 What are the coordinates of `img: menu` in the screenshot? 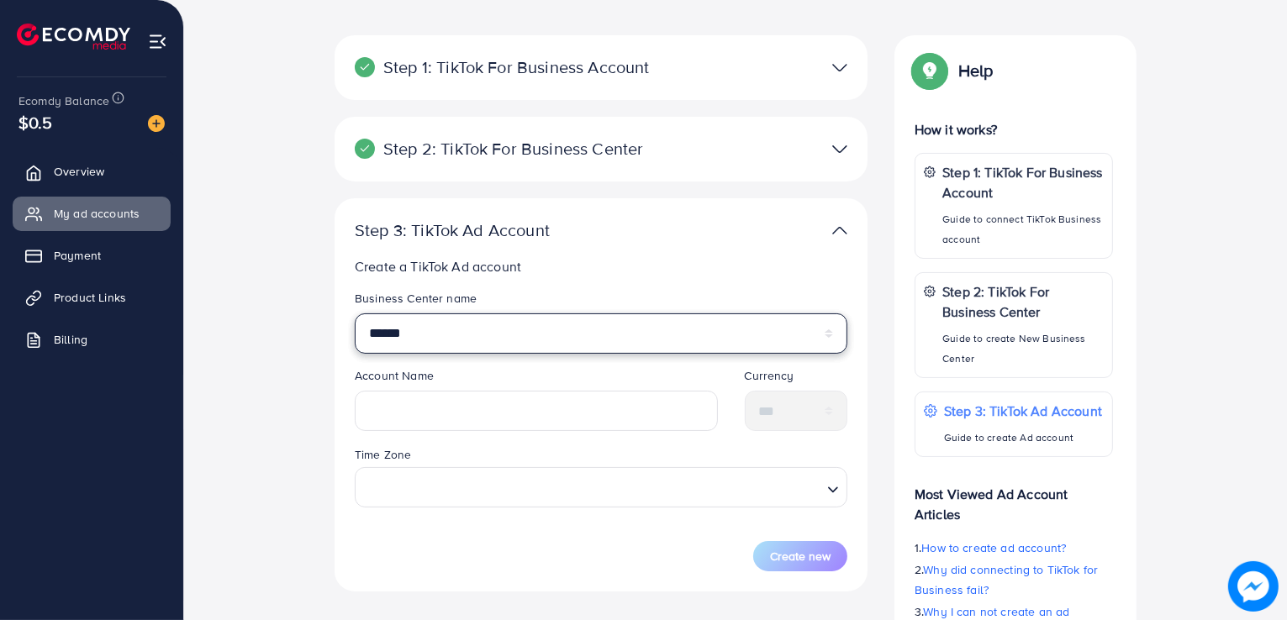 It's located at (157, 41).